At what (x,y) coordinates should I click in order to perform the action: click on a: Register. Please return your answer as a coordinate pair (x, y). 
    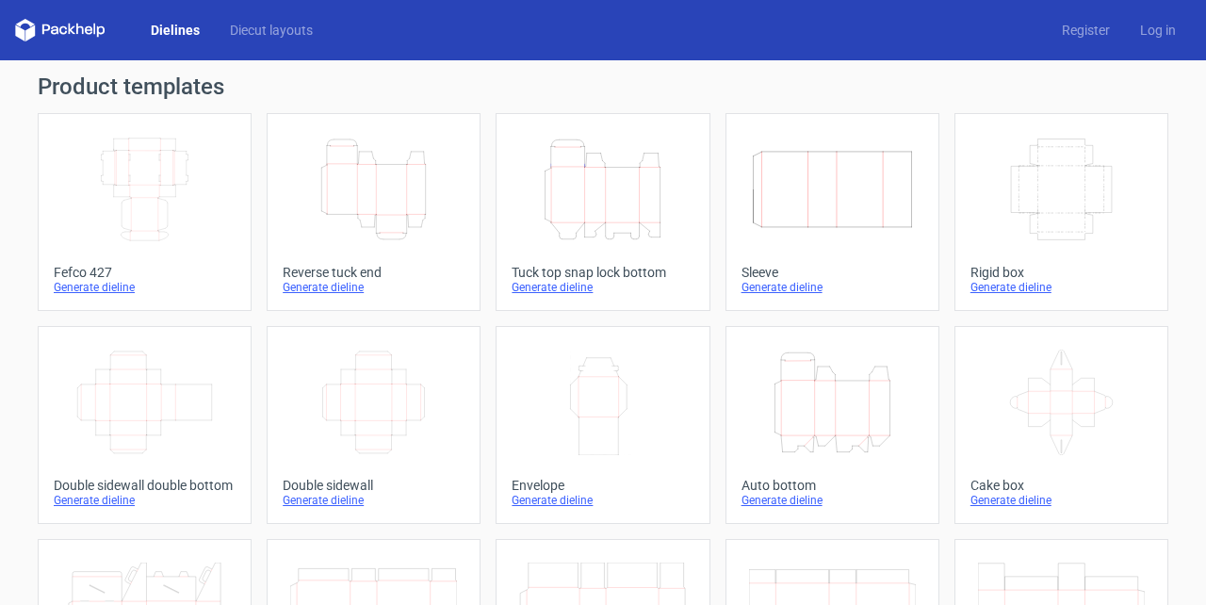
    Looking at the image, I should click on (1086, 30).